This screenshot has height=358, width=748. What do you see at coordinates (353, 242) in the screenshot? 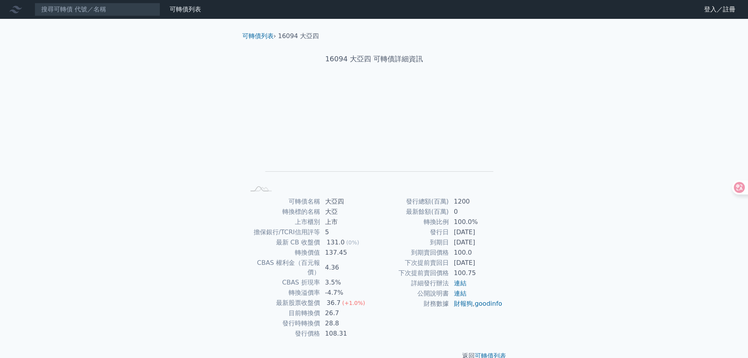
I see `span: (0%)` at bounding box center [353, 242].